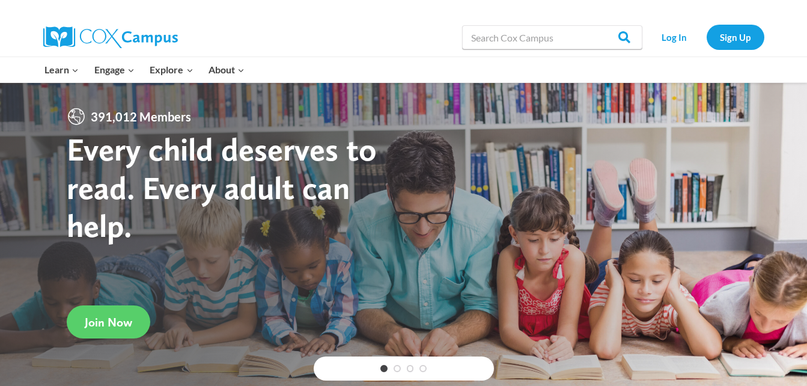 The image size is (807, 386). What do you see at coordinates (222, 187) in the screenshot?
I see `strong: Every child deserves to read. Every adult can help.` at bounding box center [222, 187].